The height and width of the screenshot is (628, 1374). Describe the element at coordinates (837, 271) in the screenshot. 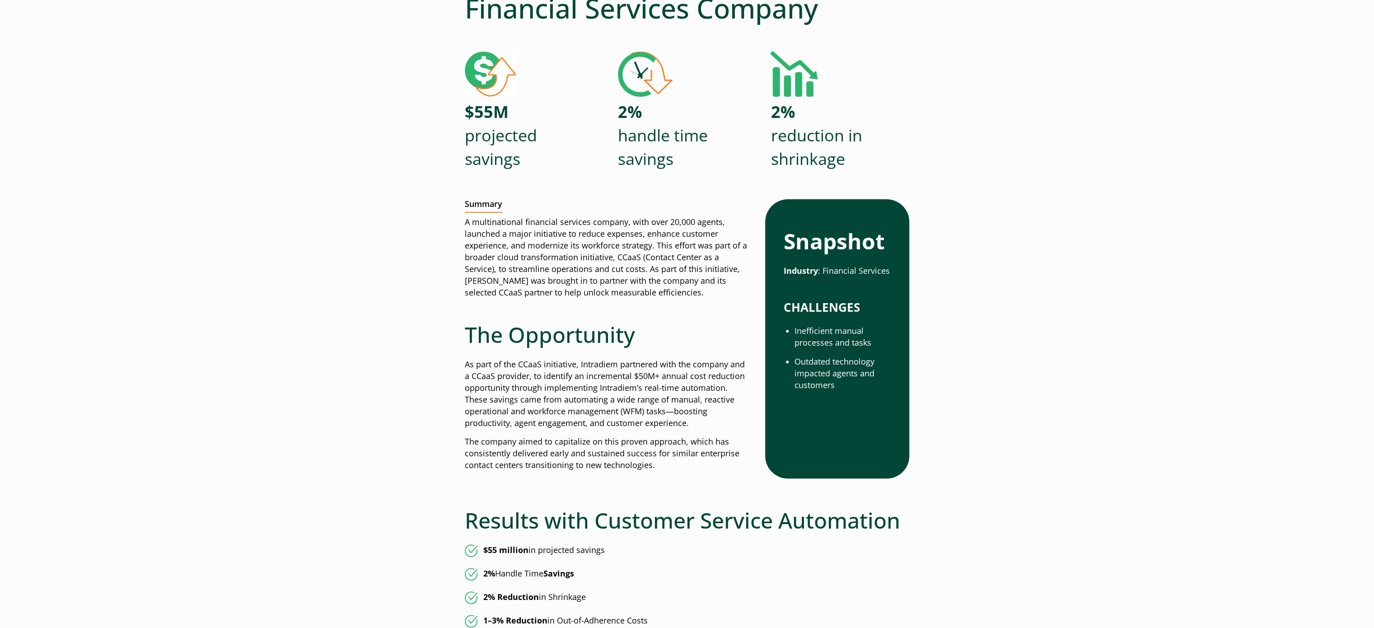

I see `p: : Financial Services` at that location.